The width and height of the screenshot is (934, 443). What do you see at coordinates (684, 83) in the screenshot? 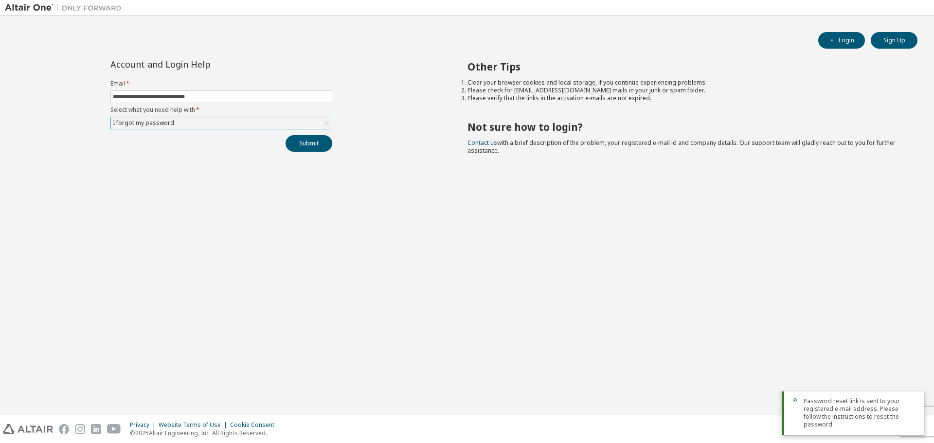
I see `li: Clear your browser cookies and local storage, if you continue experiencing problems.` at bounding box center [684, 83].